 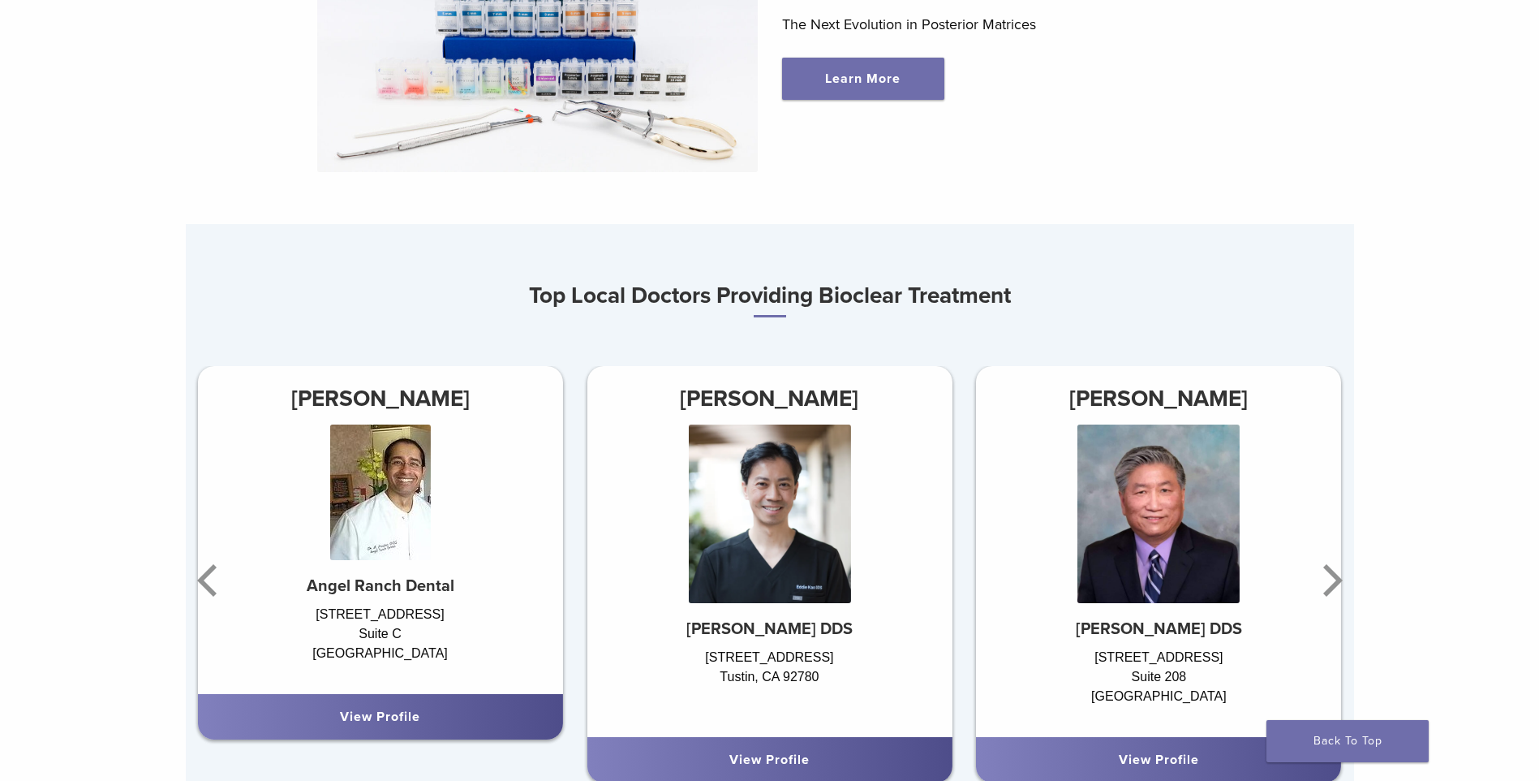 What do you see at coordinates (381, 586) in the screenshot?
I see `strong: Angel Ranch Dental` at bounding box center [381, 586].